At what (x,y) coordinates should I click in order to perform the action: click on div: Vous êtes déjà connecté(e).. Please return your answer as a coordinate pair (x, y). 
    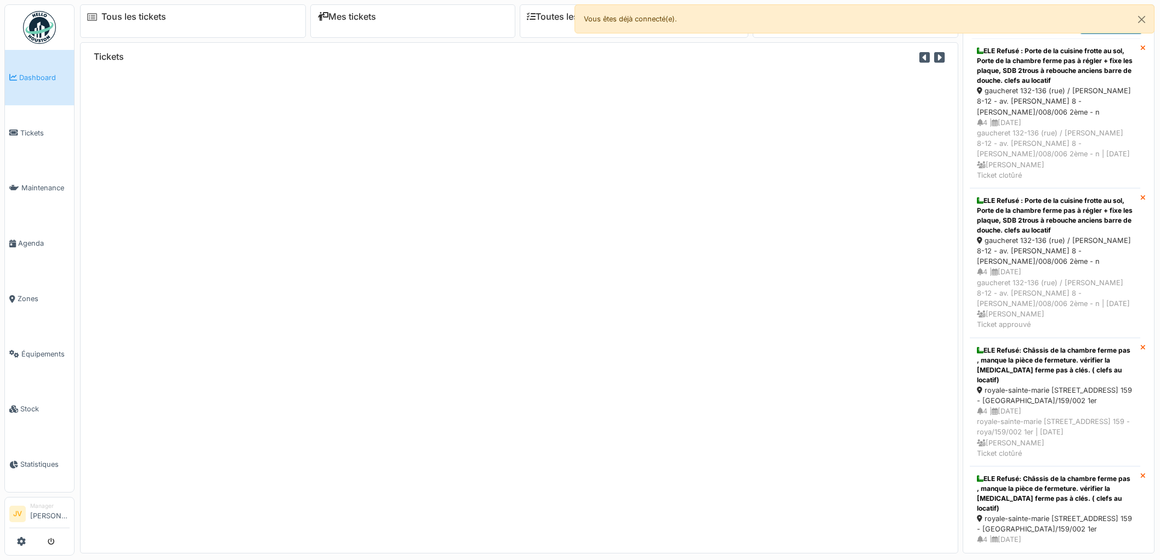
    Looking at the image, I should click on (865, 19).